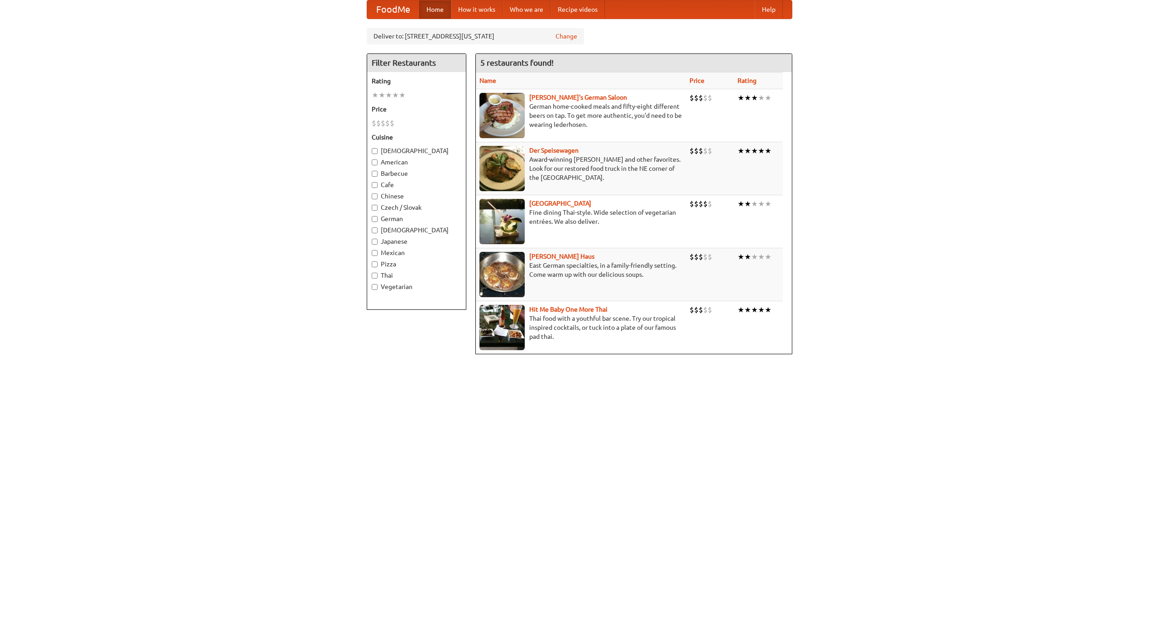 The width and height of the screenshot is (1159, 641). I want to click on p: German home-cooked meals and fifty-eight different beers on tap. To get more authentic, you'd nee..., so click(581, 115).